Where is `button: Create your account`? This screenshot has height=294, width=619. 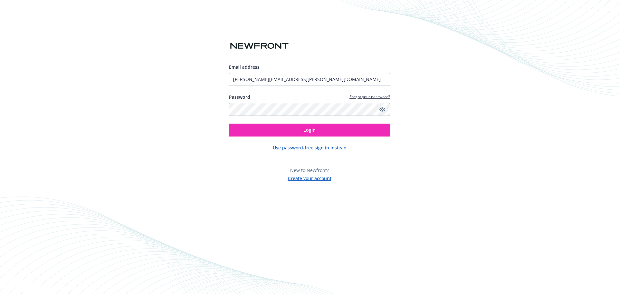
button: Create your account is located at coordinates (310, 177).